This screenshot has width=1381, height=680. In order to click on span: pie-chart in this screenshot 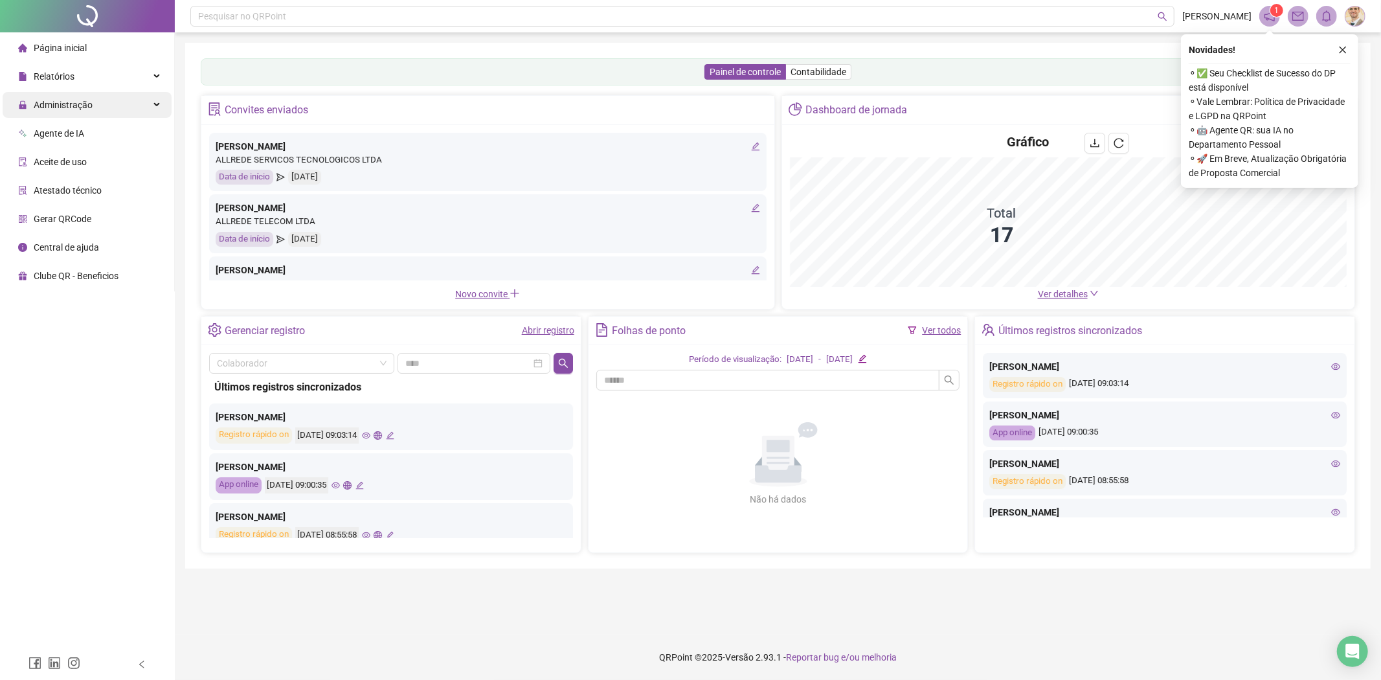, I will do `click(795, 109)`.